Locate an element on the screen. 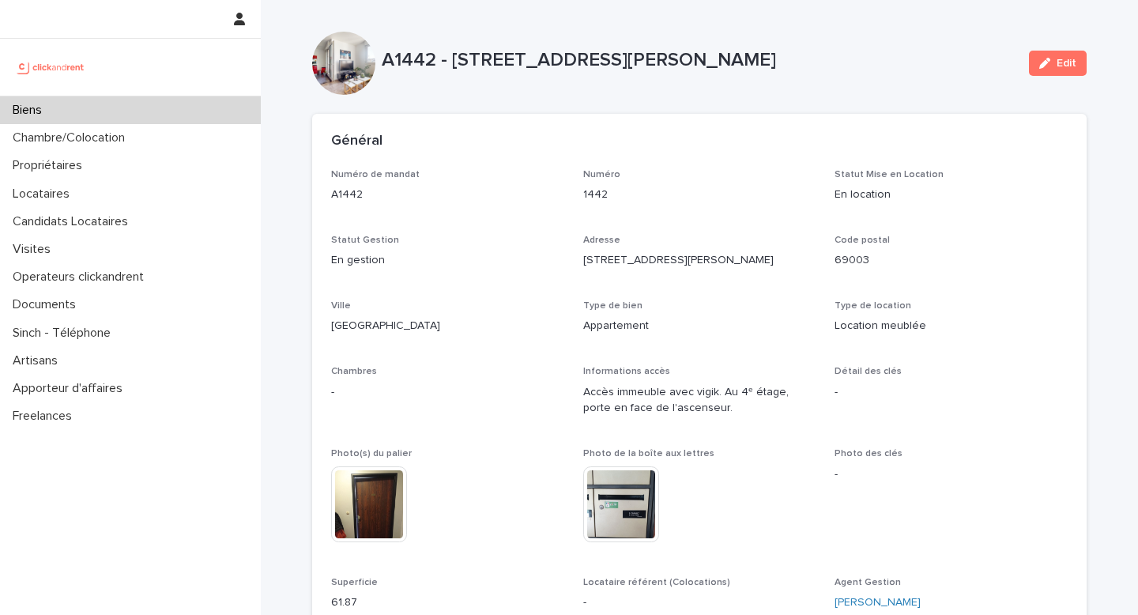 This screenshot has width=1138, height=615. span: Locataire référent (Colocations) is located at coordinates (657, 582).